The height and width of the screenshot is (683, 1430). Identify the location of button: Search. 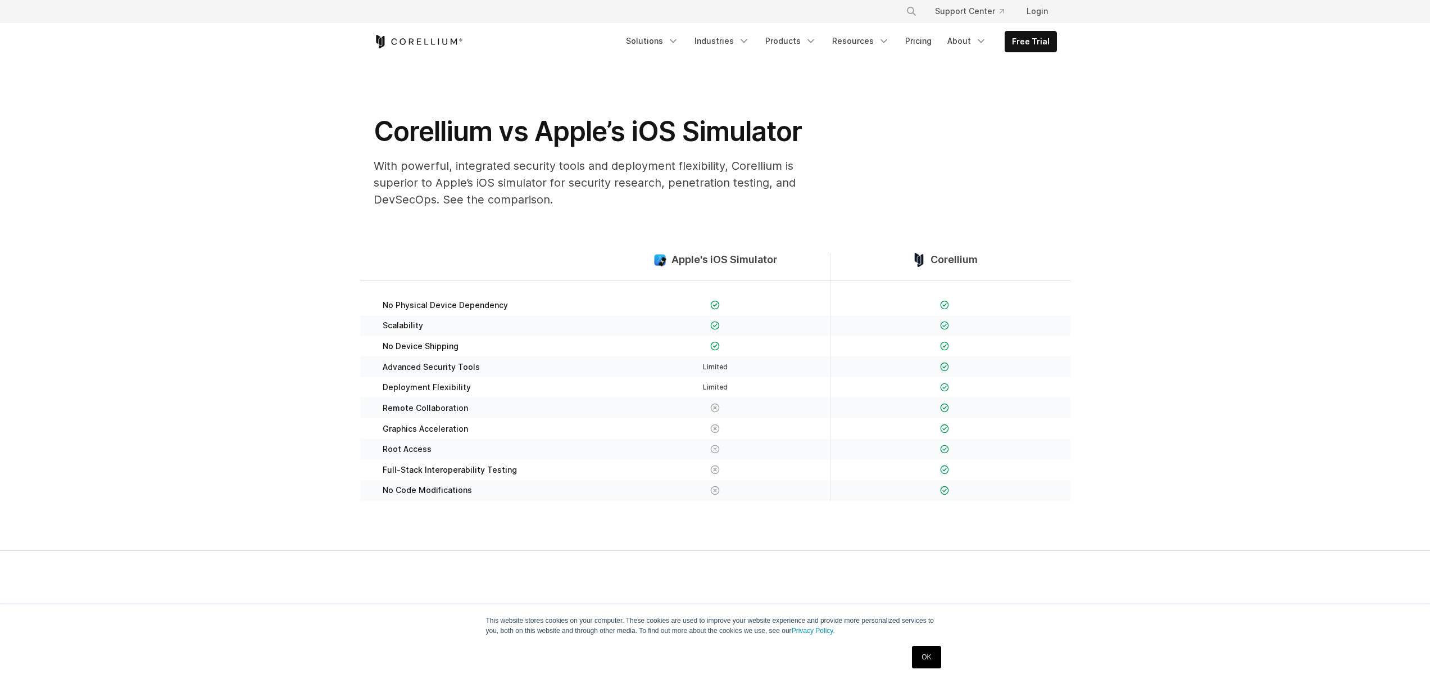
(912, 11).